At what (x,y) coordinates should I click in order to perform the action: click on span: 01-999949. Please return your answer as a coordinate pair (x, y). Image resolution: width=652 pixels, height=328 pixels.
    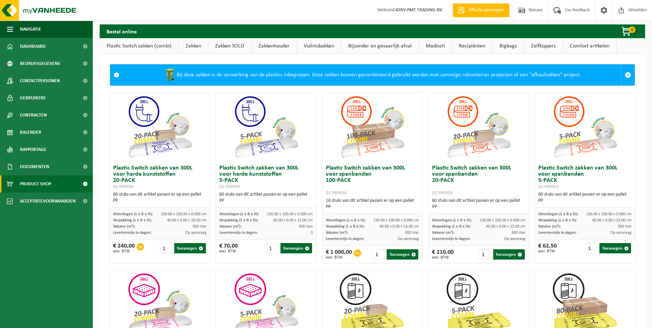
    Looking at the image, I should click on (229, 187).